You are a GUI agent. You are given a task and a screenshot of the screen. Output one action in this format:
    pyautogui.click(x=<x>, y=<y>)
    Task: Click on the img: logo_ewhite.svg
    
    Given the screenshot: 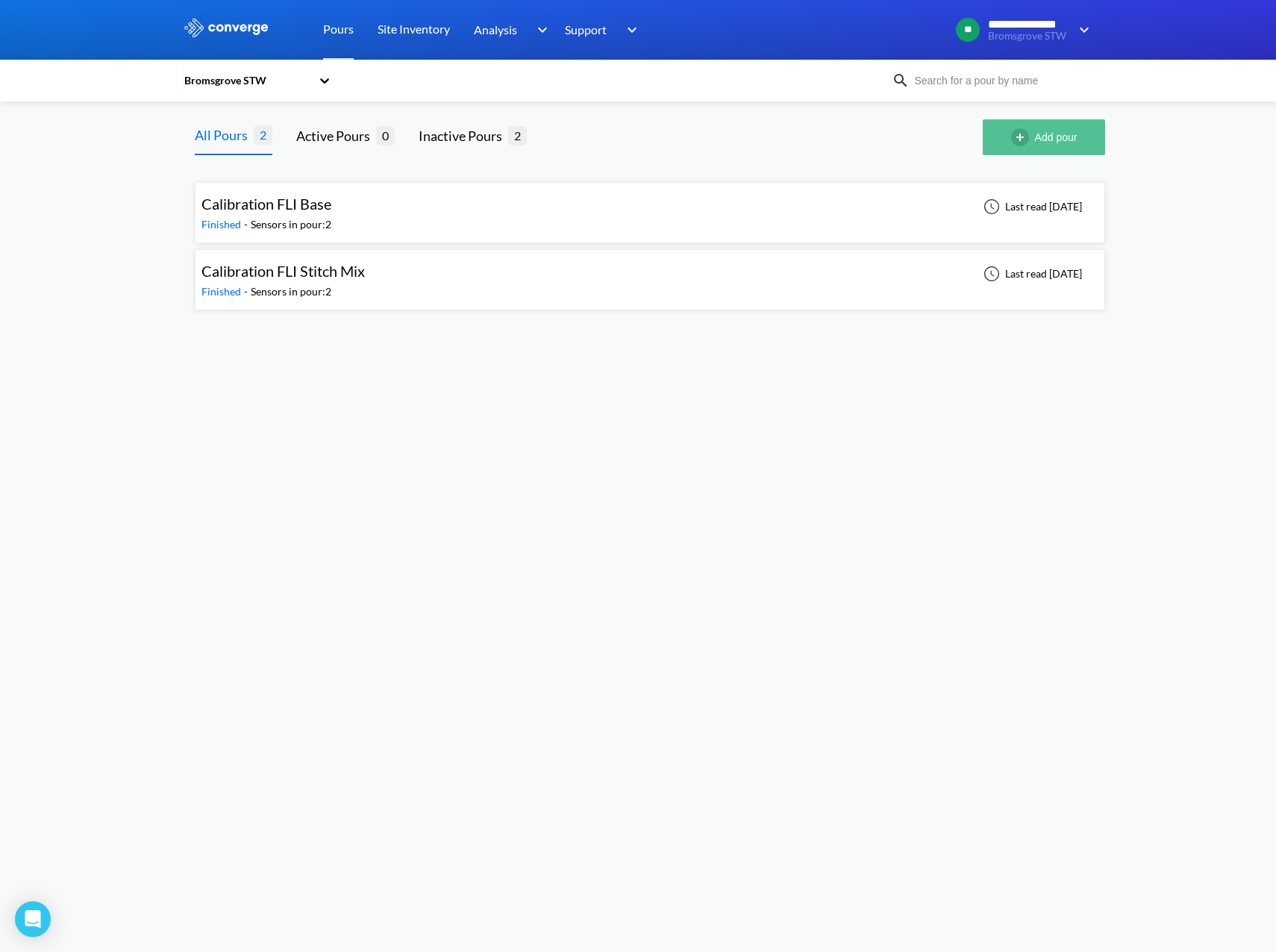 What is the action you would take?
    pyautogui.click(x=226, y=27)
    